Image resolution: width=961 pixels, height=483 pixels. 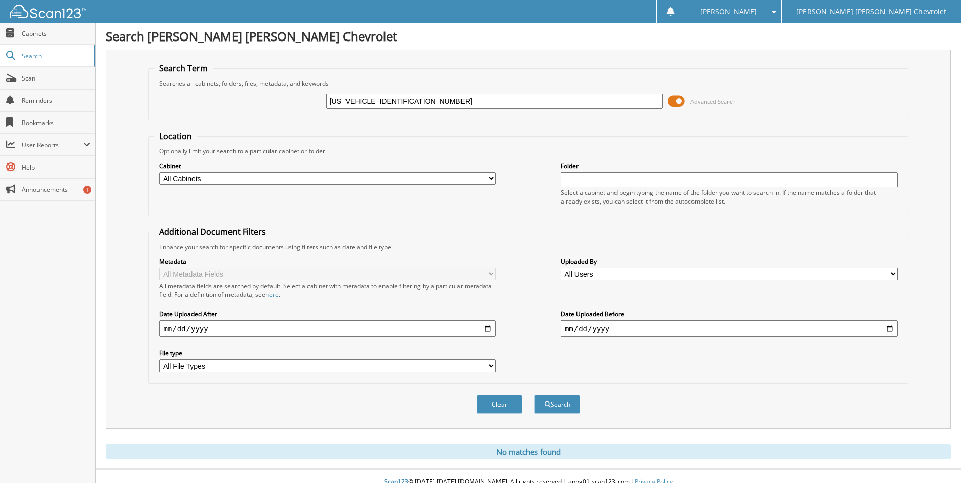 What do you see at coordinates (327, 353) in the screenshot?
I see `label: File type` at bounding box center [327, 353].